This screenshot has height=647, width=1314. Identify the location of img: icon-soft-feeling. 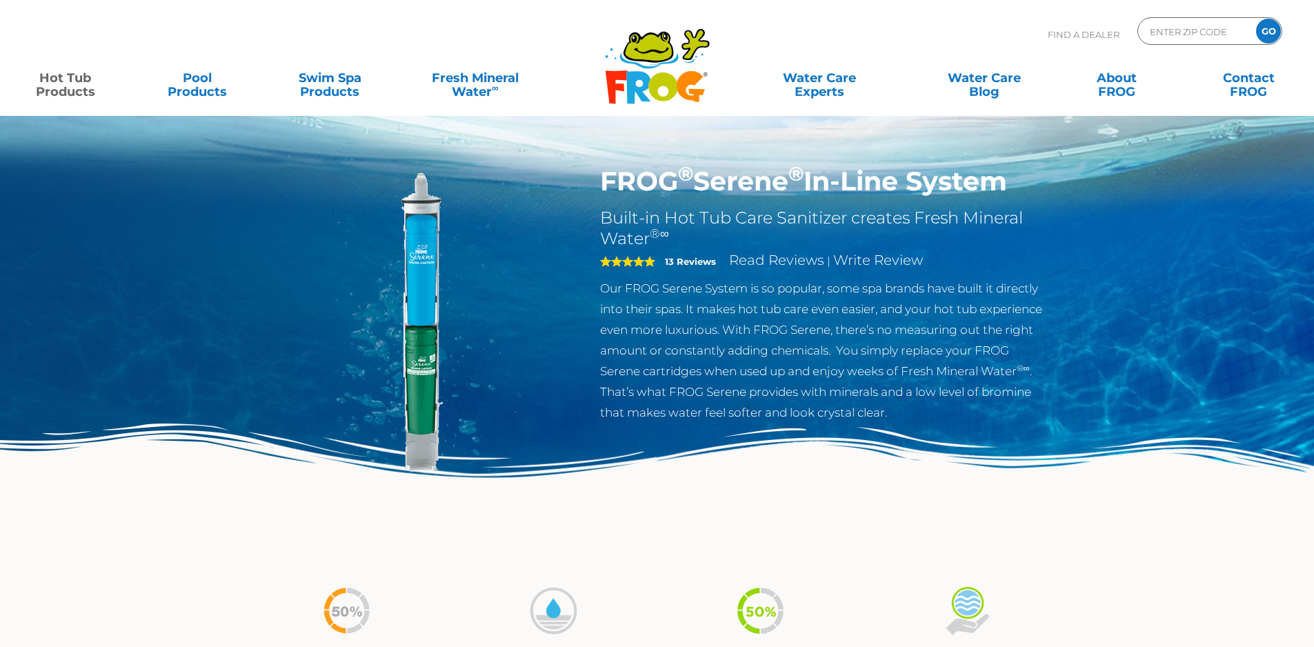
(967, 610).